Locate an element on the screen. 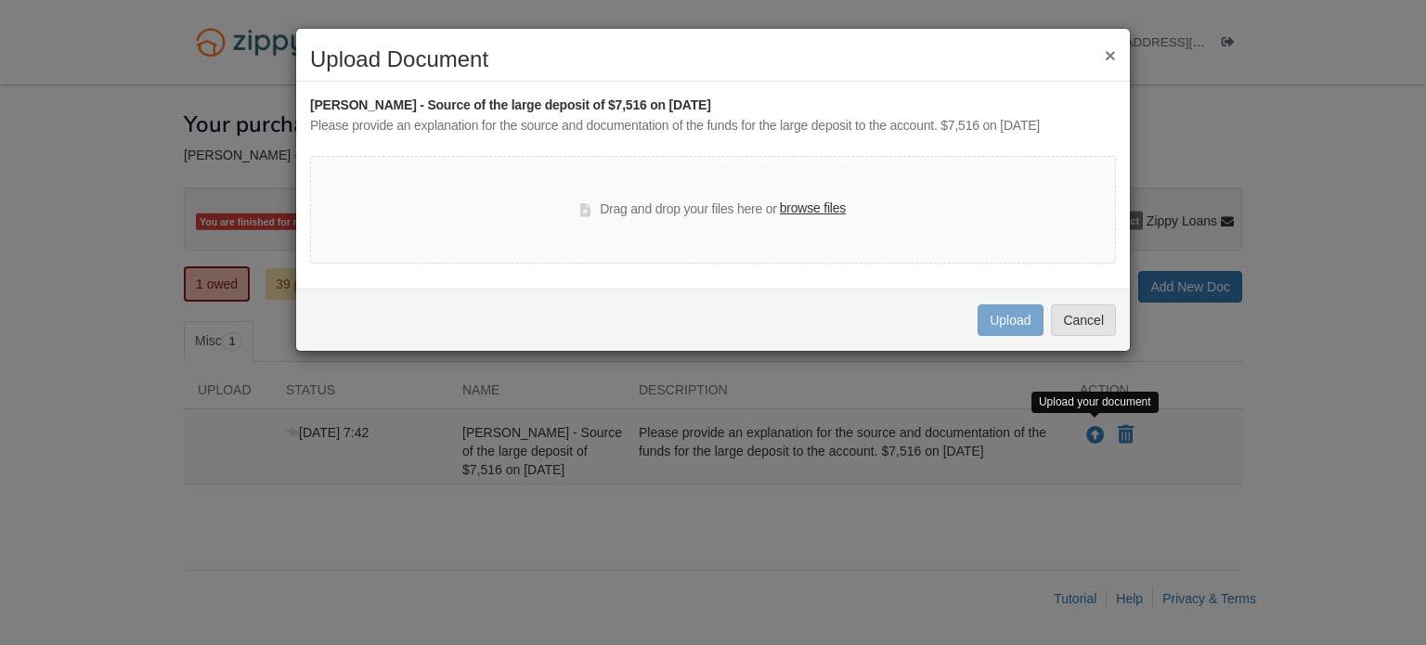 The width and height of the screenshot is (1426, 645). div: Please provide an explanation for the source and documentation of the funds for the large deposit... is located at coordinates (713, 126).